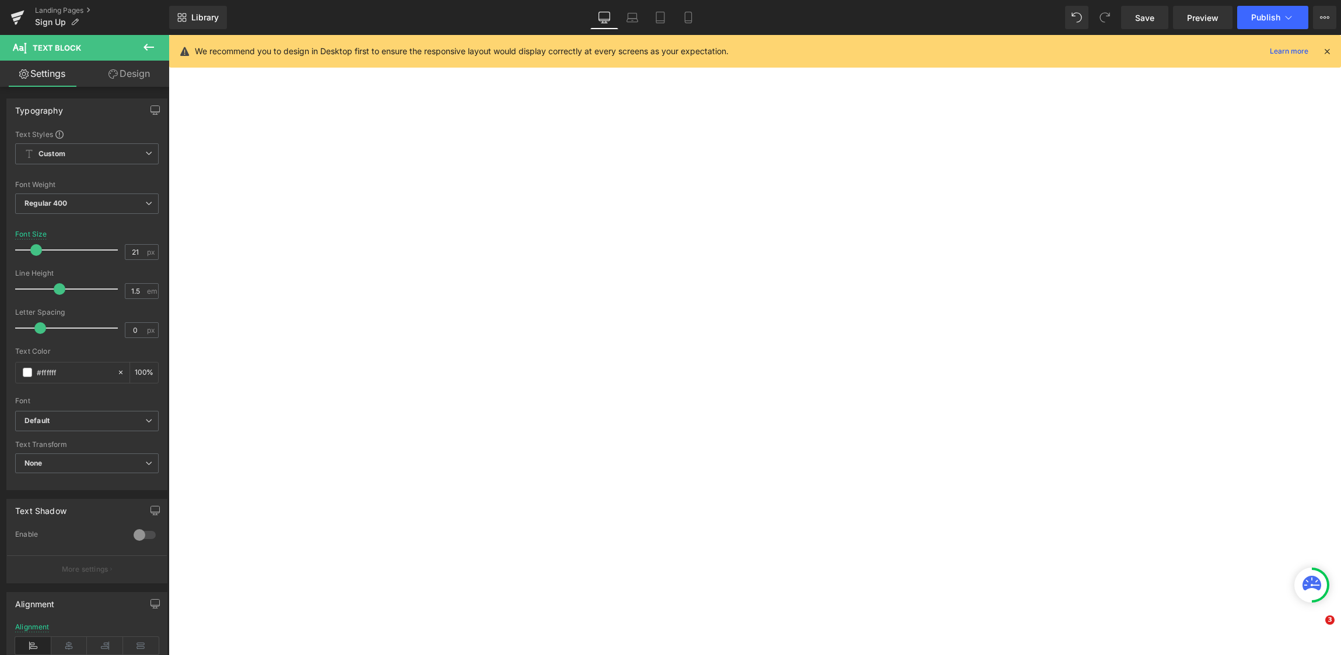 The image size is (1341, 655). I want to click on input: Color, so click(74, 373).